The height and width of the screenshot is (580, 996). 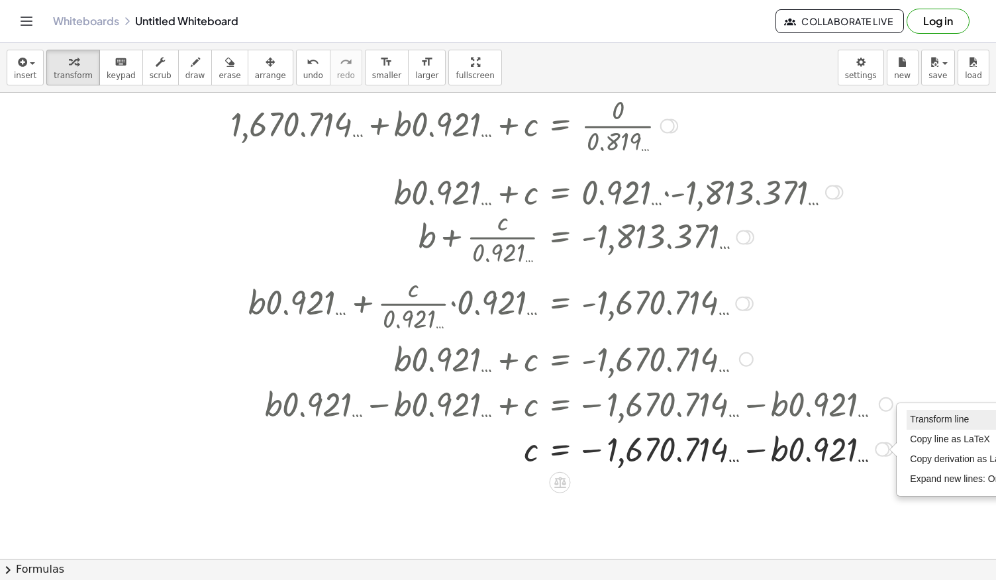 What do you see at coordinates (861, 76) in the screenshot?
I see `span: settings` at bounding box center [861, 76].